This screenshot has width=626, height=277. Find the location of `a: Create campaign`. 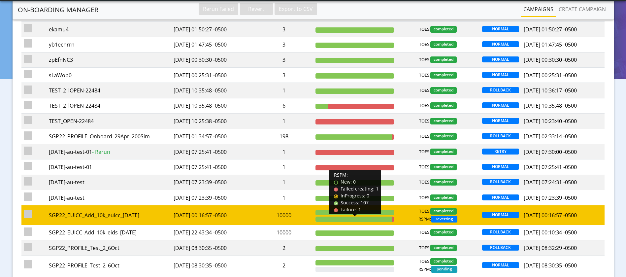

a: Create campaign is located at coordinates (583, 9).